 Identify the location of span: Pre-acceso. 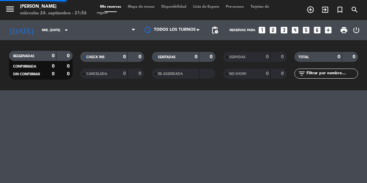
(235, 7).